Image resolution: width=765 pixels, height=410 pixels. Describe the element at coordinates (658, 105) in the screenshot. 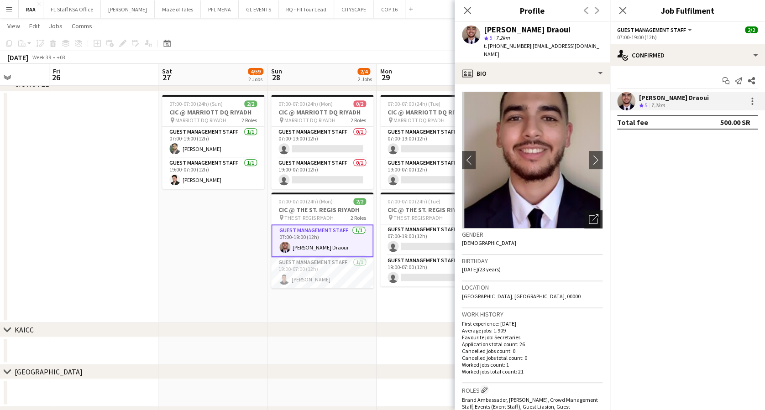

I see `div: 7.2km` at that location.